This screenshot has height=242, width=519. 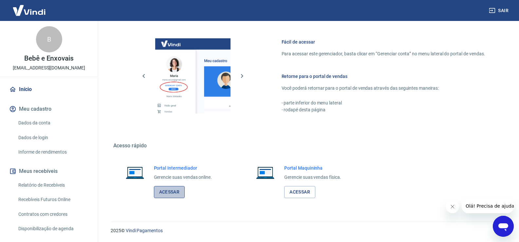 What do you see at coordinates (383, 88) in the screenshot?
I see `p: Você poderá retornar para o portal de vendas através das seguintes maneiras:` at bounding box center [383, 88].